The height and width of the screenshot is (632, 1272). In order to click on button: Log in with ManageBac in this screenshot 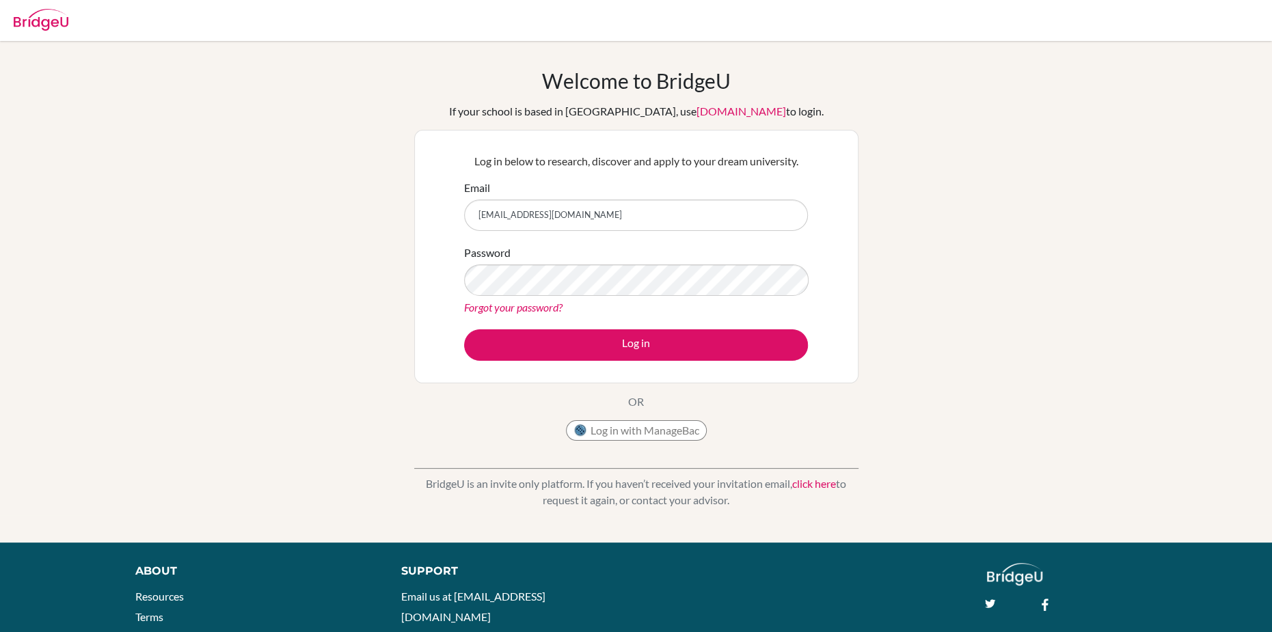, I will do `click(636, 431)`.